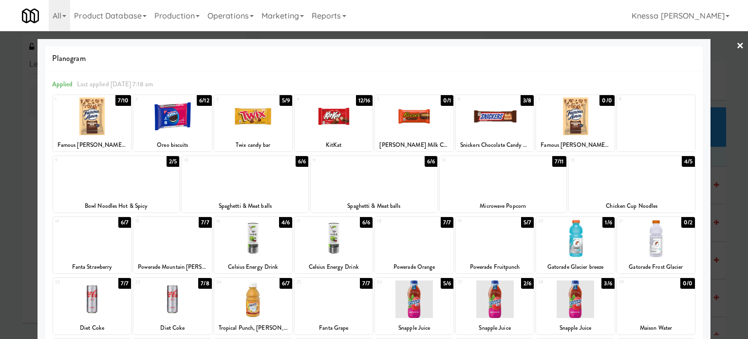 This screenshot has height=339, width=748. What do you see at coordinates (286, 100) in the screenshot?
I see `div: 5/9` at bounding box center [286, 100].